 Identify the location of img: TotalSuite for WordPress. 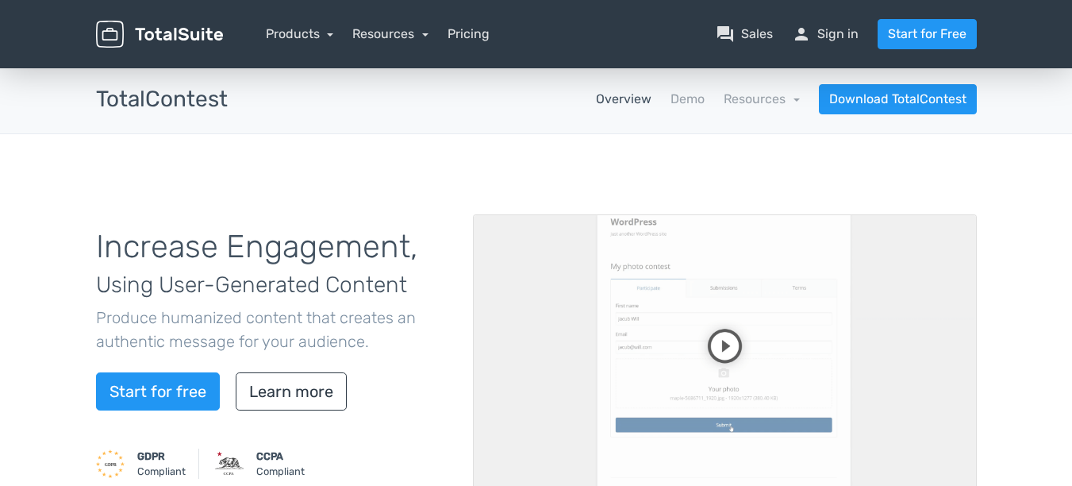
(160, 34).